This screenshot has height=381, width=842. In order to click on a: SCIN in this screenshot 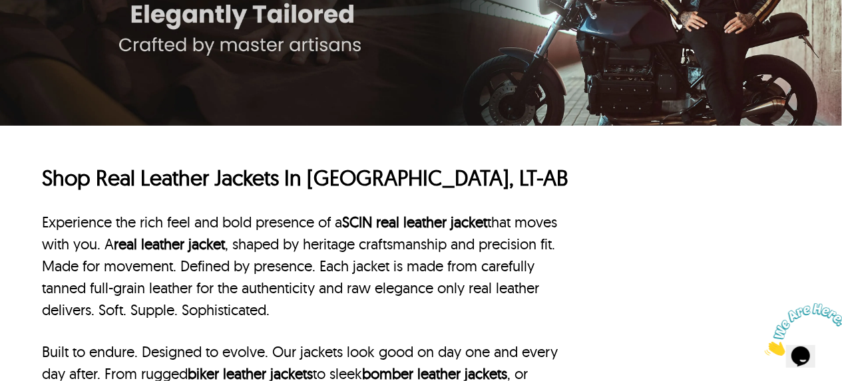, I will do `click(357, 222)`.